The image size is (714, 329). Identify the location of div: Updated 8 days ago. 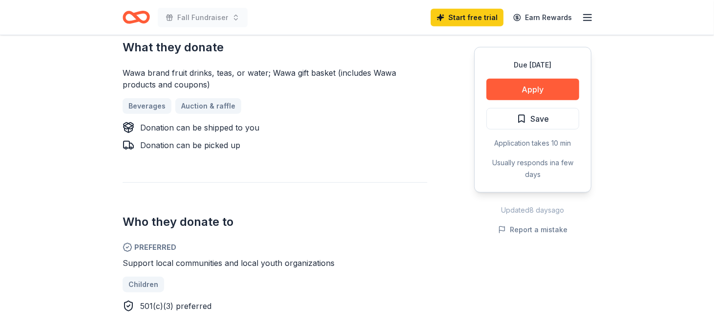
(533, 210).